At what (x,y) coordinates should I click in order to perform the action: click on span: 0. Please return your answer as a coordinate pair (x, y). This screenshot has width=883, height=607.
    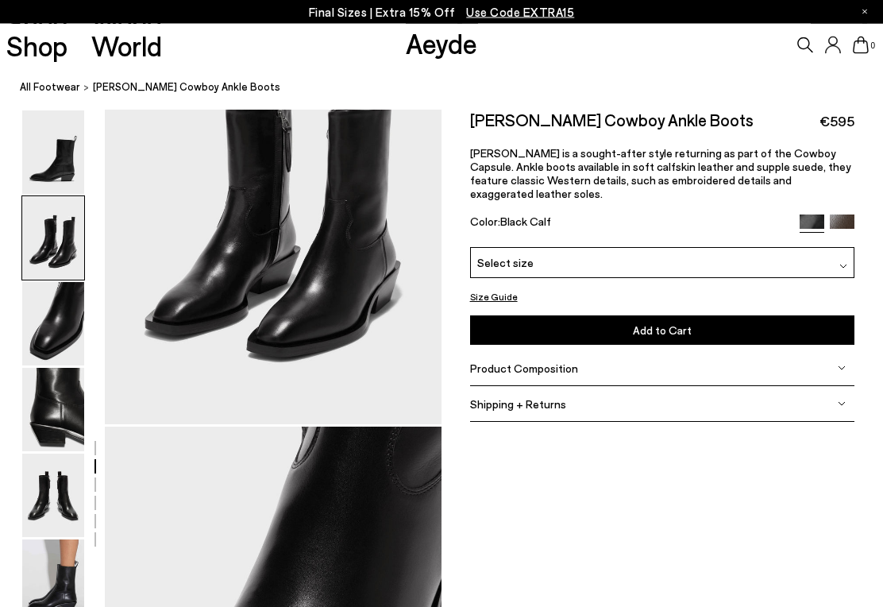
    Looking at the image, I should click on (873, 45).